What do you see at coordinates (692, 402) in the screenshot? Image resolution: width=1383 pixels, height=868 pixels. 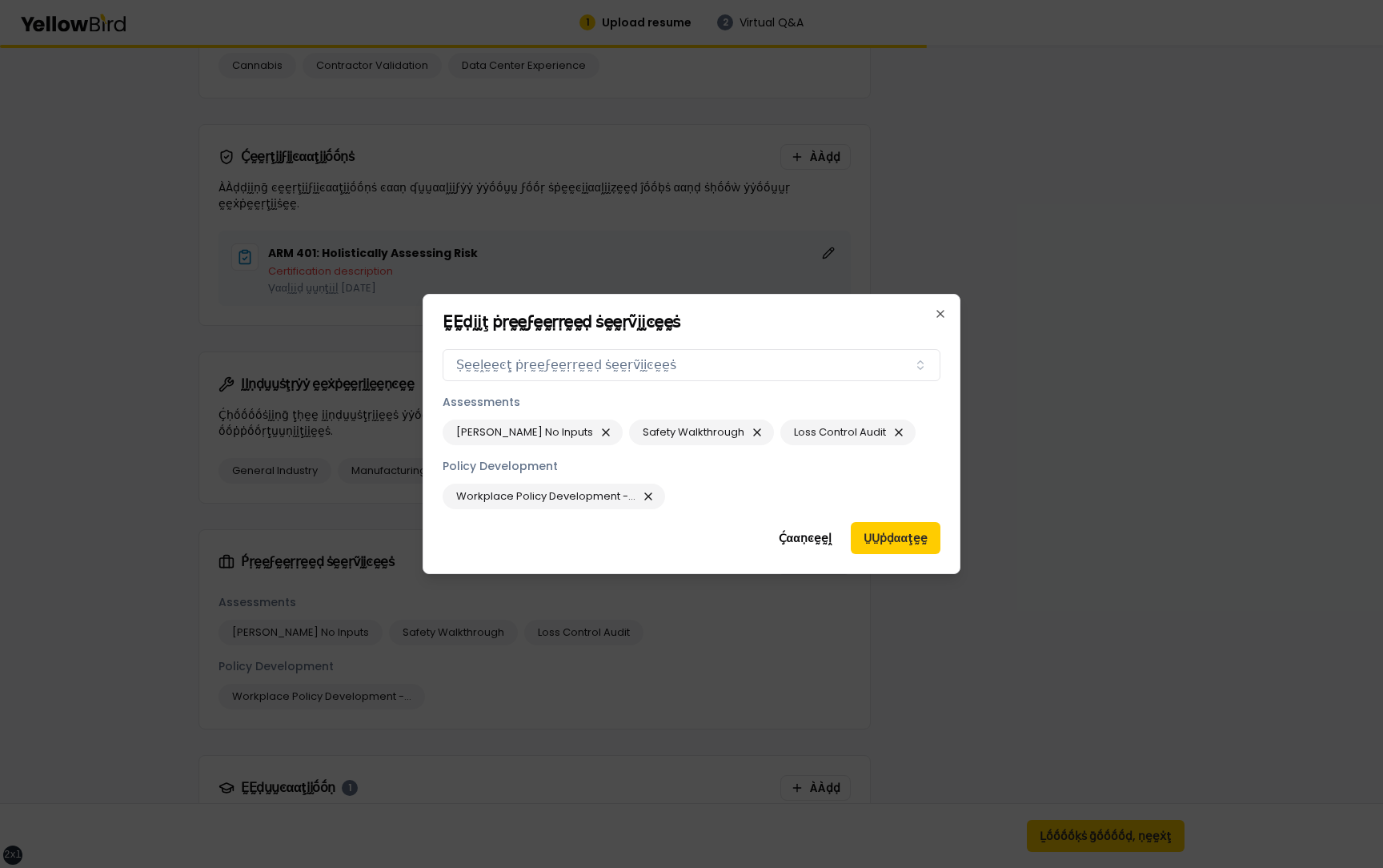 I see `div: Assessments` at bounding box center [692, 402].